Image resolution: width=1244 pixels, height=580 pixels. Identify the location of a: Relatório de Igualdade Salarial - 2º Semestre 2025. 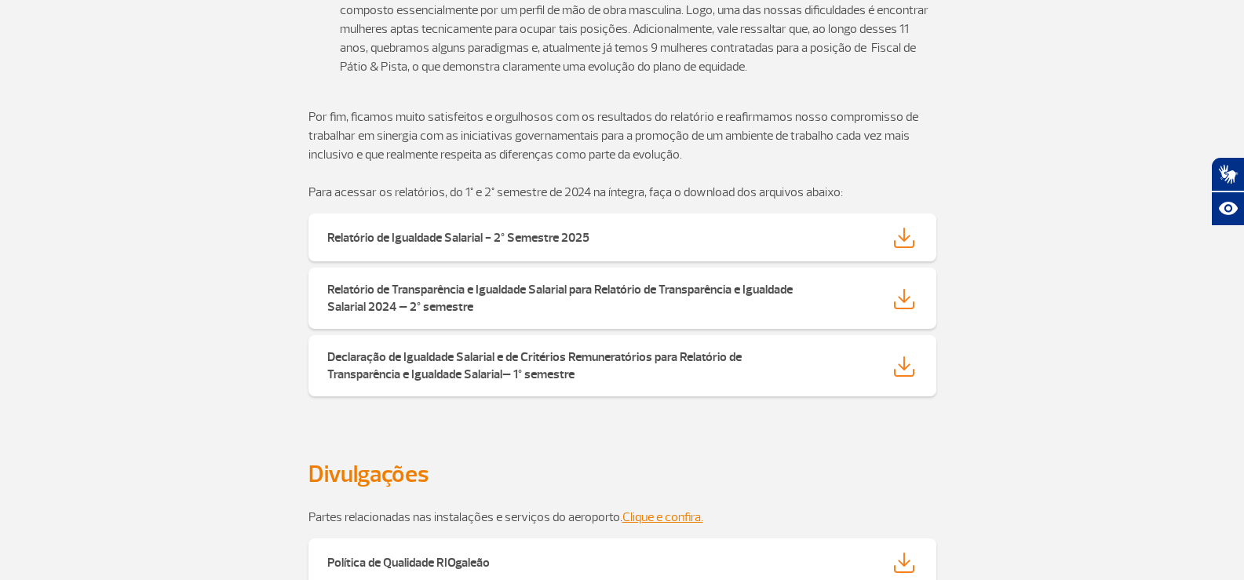
(622, 237).